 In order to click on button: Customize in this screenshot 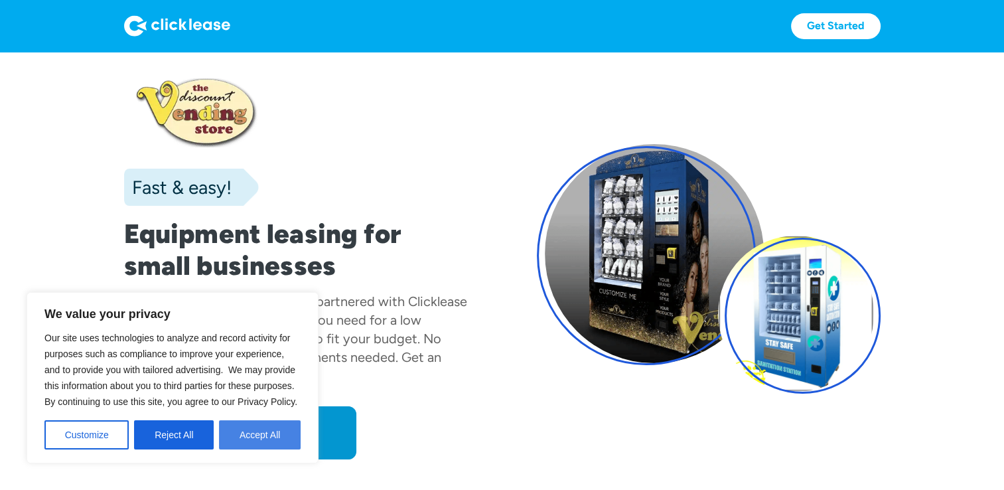, I will do `click(86, 435)`.